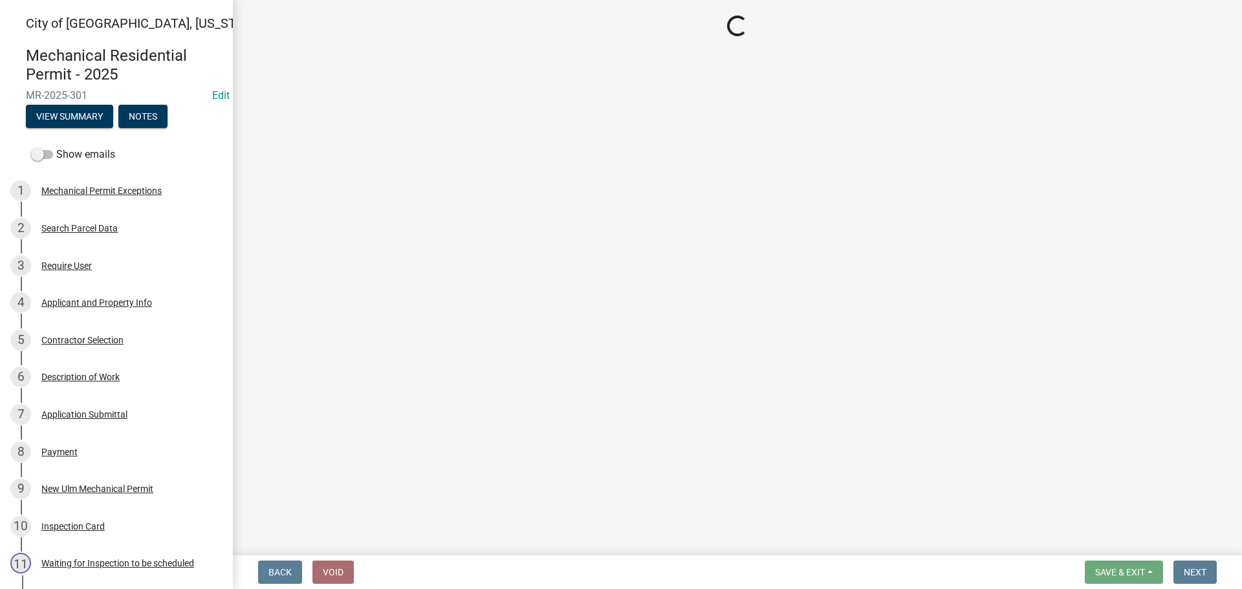 This screenshot has height=589, width=1242. What do you see at coordinates (67, 266) in the screenshot?
I see `div: Require User` at bounding box center [67, 266].